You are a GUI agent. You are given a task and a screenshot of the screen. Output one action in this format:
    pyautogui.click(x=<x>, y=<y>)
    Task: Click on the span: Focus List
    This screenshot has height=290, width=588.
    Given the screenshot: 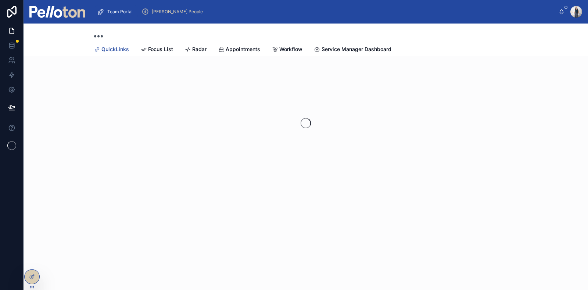 What is the action you would take?
    pyautogui.click(x=161, y=49)
    